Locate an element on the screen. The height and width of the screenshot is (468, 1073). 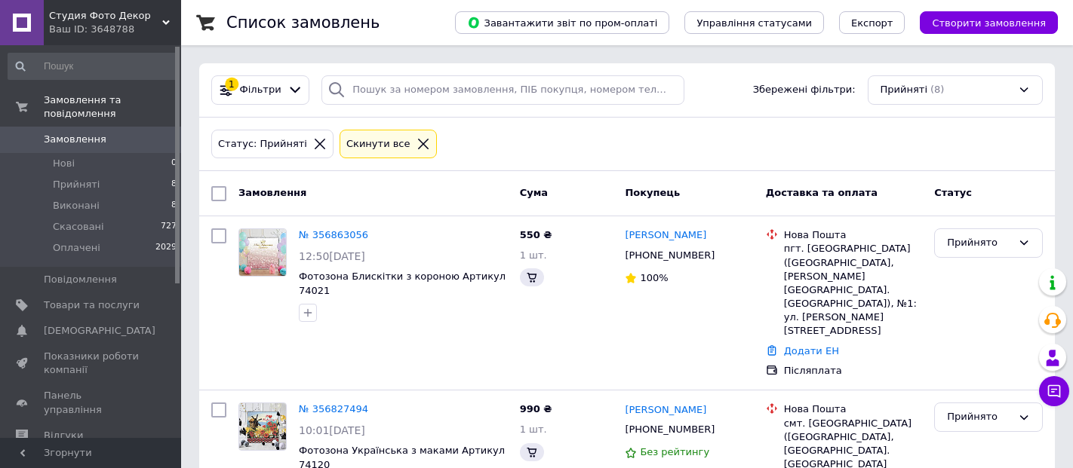
span: Фотозона Блискітки з короною Артикул 74021 is located at coordinates (402, 284).